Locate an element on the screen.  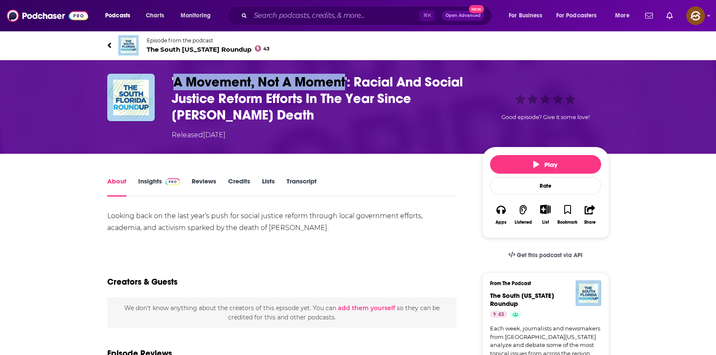
button: Bookmark is located at coordinates (568, 215).